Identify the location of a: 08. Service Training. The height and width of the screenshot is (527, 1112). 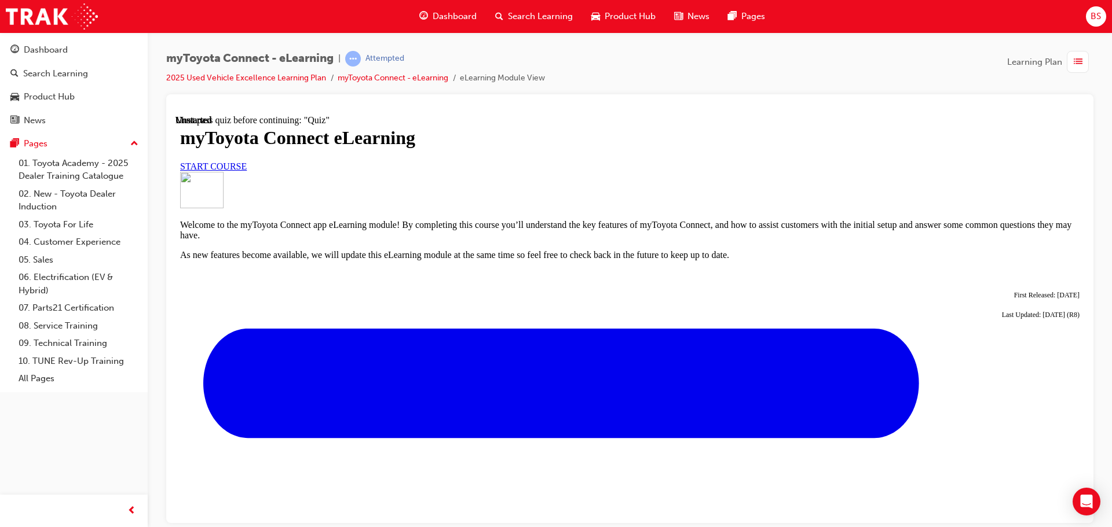
(78, 326).